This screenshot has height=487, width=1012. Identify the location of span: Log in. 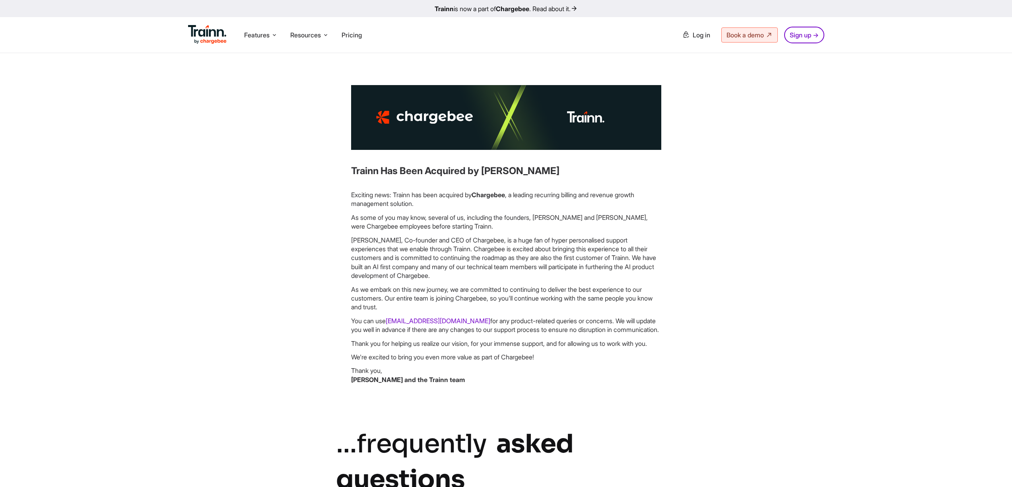
(701, 35).